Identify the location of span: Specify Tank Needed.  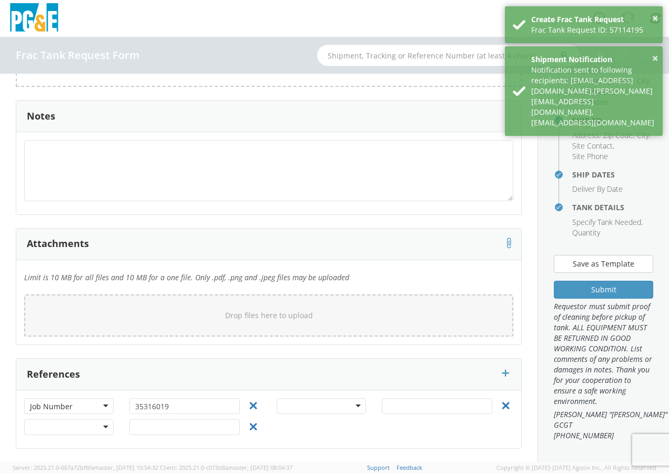
(607, 222).